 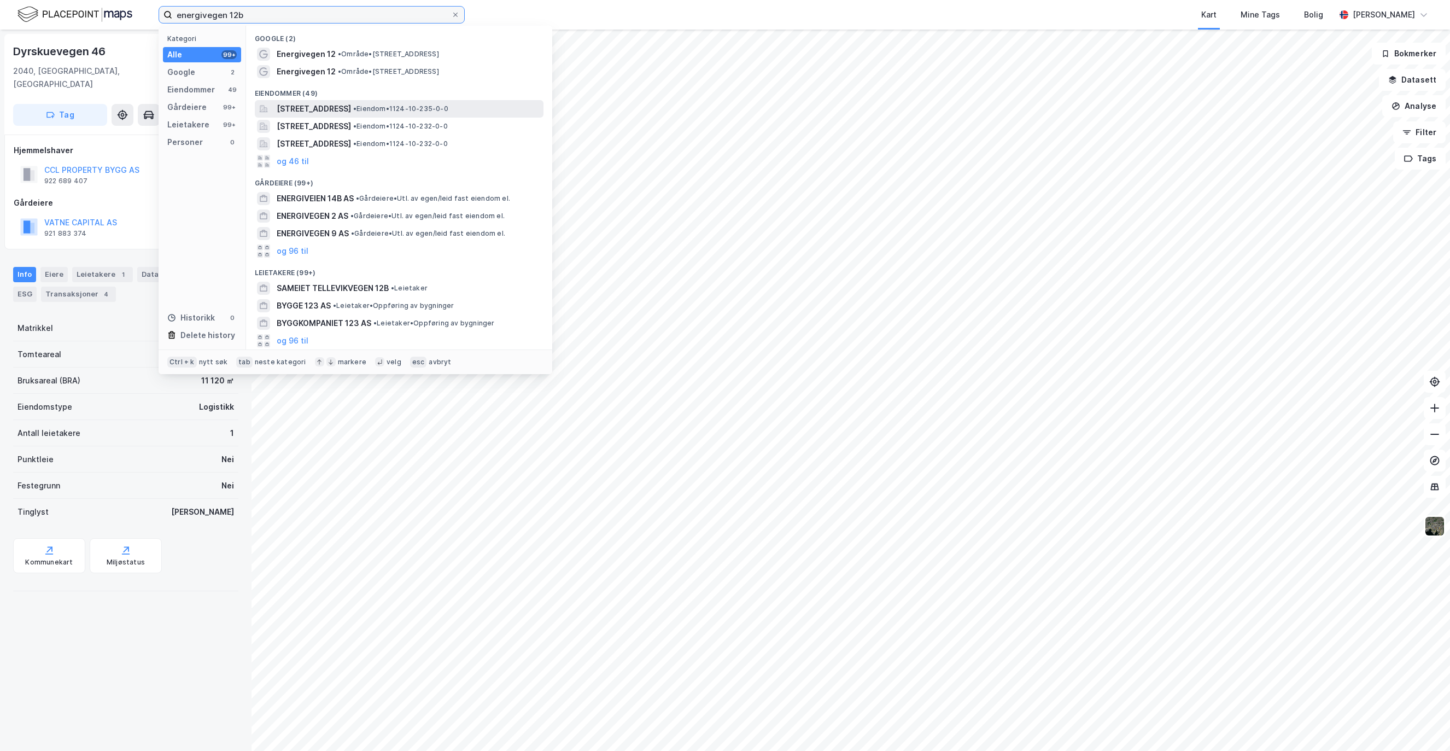 I want to click on div: 922 689 407, so click(x=66, y=181).